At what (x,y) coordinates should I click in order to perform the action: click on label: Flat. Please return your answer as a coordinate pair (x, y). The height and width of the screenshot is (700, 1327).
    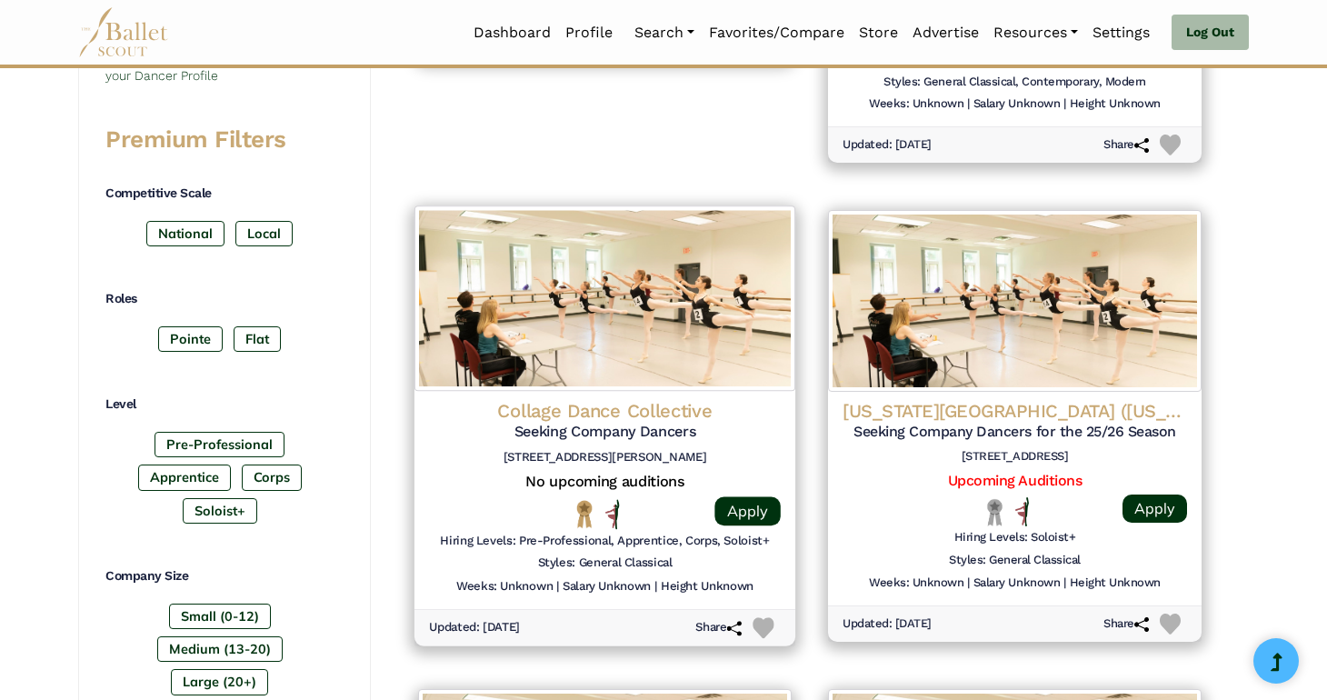
    Looking at the image, I should click on (257, 339).